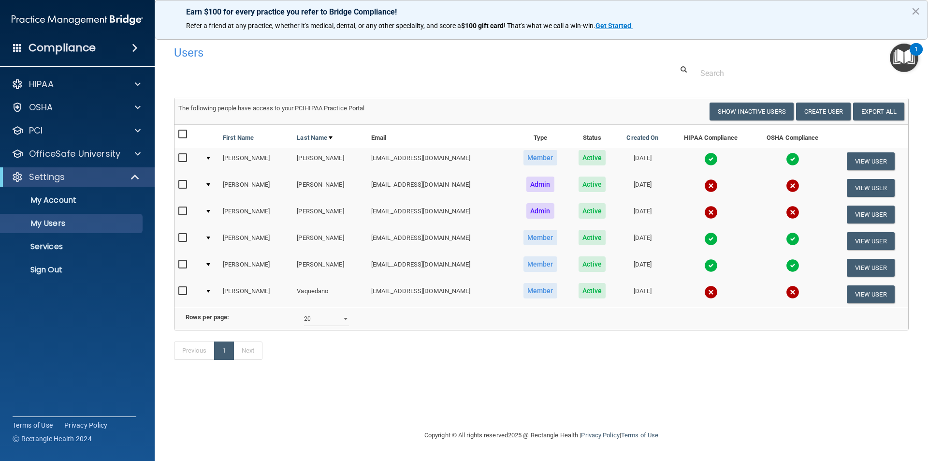 The width and height of the screenshot is (928, 461). Describe the element at coordinates (916, 56) in the screenshot. I see `div: 1` at that location.